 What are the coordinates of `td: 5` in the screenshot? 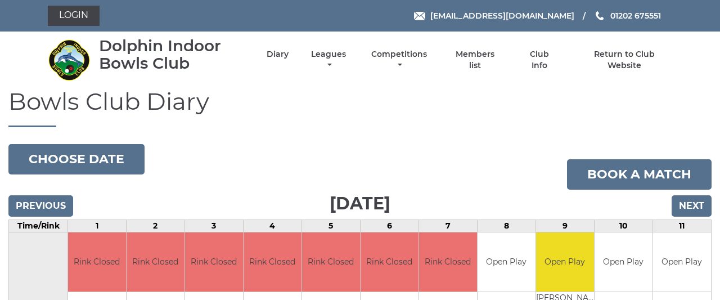 It's located at (331, 226).